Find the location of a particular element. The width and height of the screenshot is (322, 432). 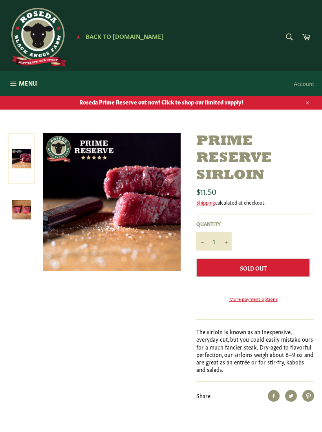

div: calculated at checkout. is located at coordinates (255, 202).